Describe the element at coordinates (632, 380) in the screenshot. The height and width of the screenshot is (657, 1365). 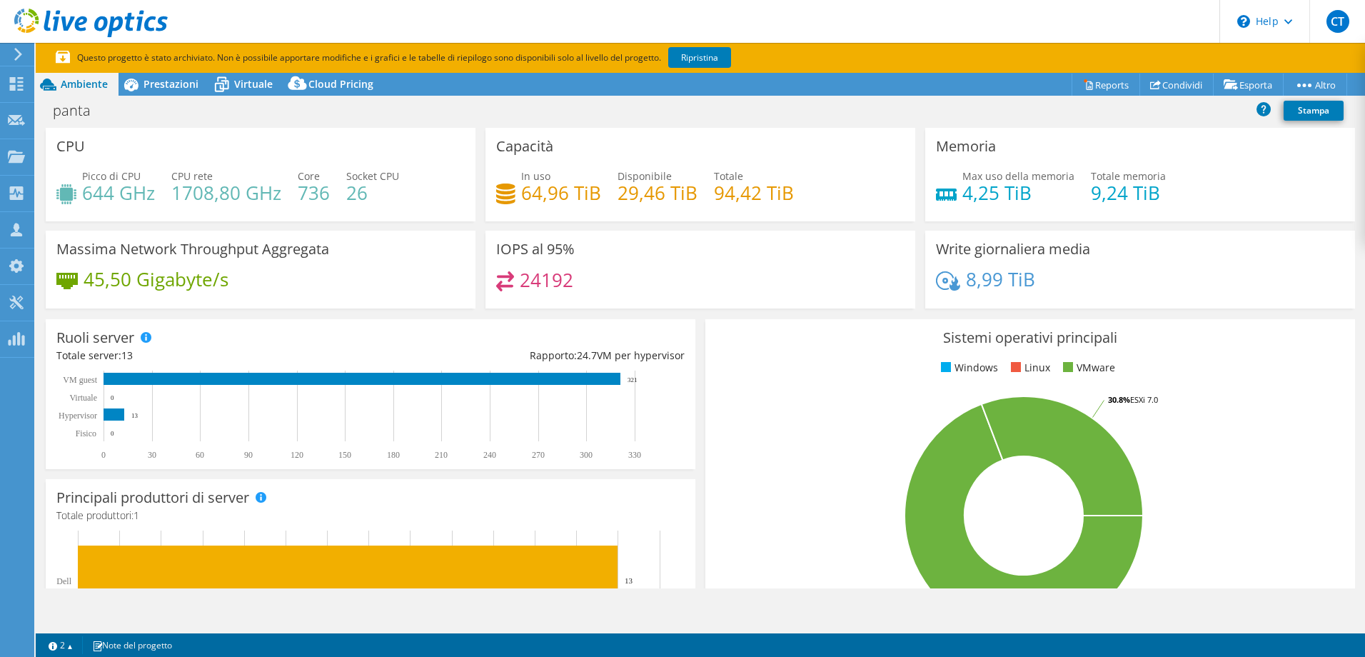
I see `text: 321` at that location.